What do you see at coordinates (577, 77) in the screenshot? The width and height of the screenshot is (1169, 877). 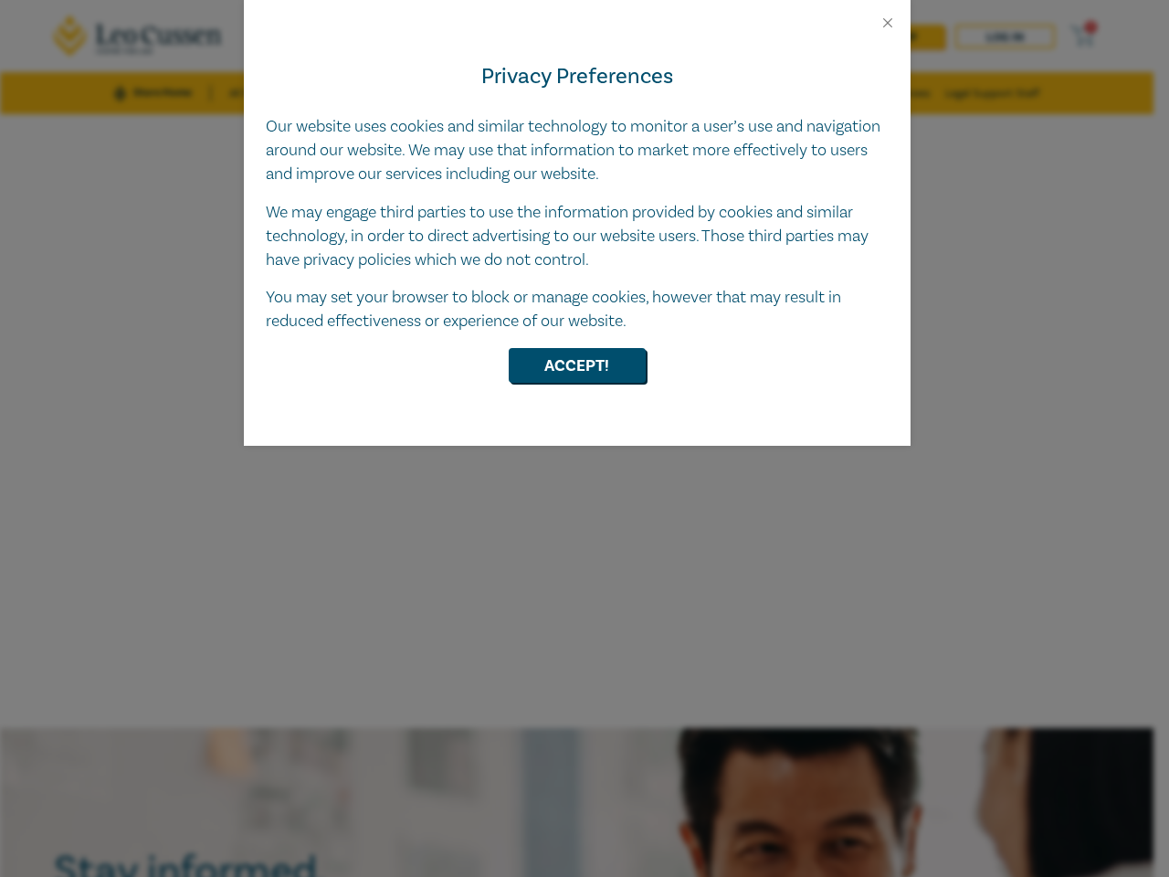 I see `h4: Privacy Preferences` at bounding box center [577, 77].